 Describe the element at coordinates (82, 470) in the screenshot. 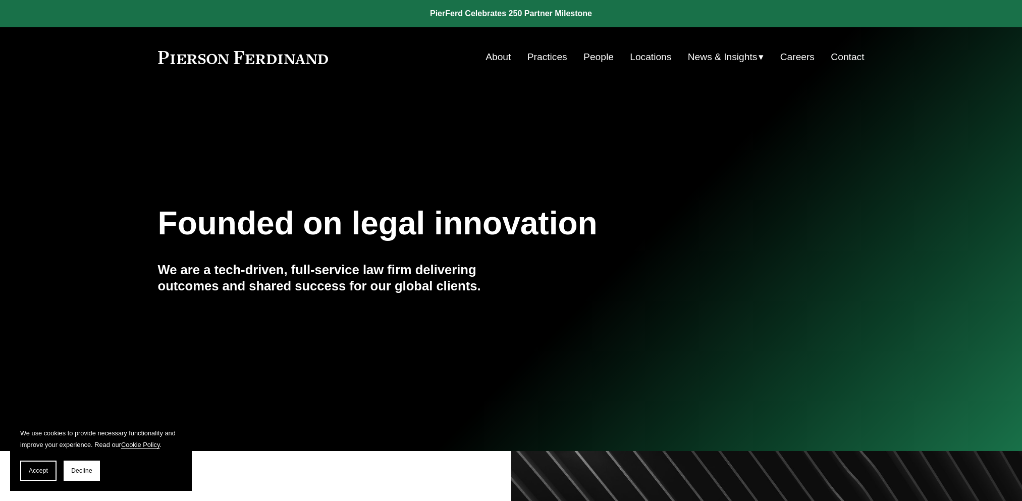

I see `button: Decline` at that location.